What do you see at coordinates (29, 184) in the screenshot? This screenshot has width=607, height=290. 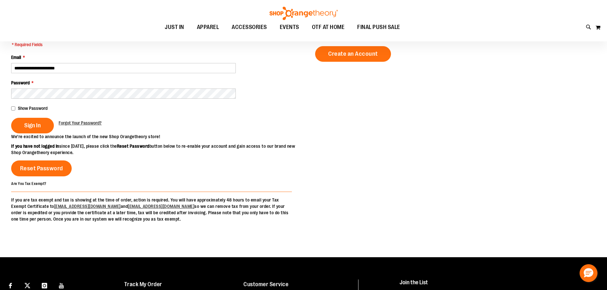 I see `strong: Are You Tax Exempt?` at bounding box center [29, 184].